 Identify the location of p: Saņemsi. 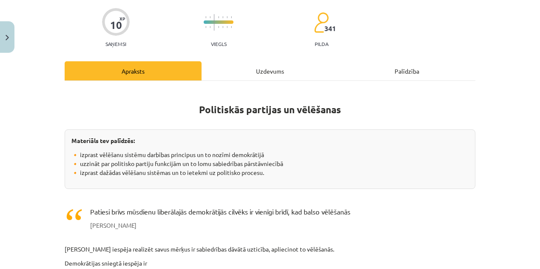
(116, 44).